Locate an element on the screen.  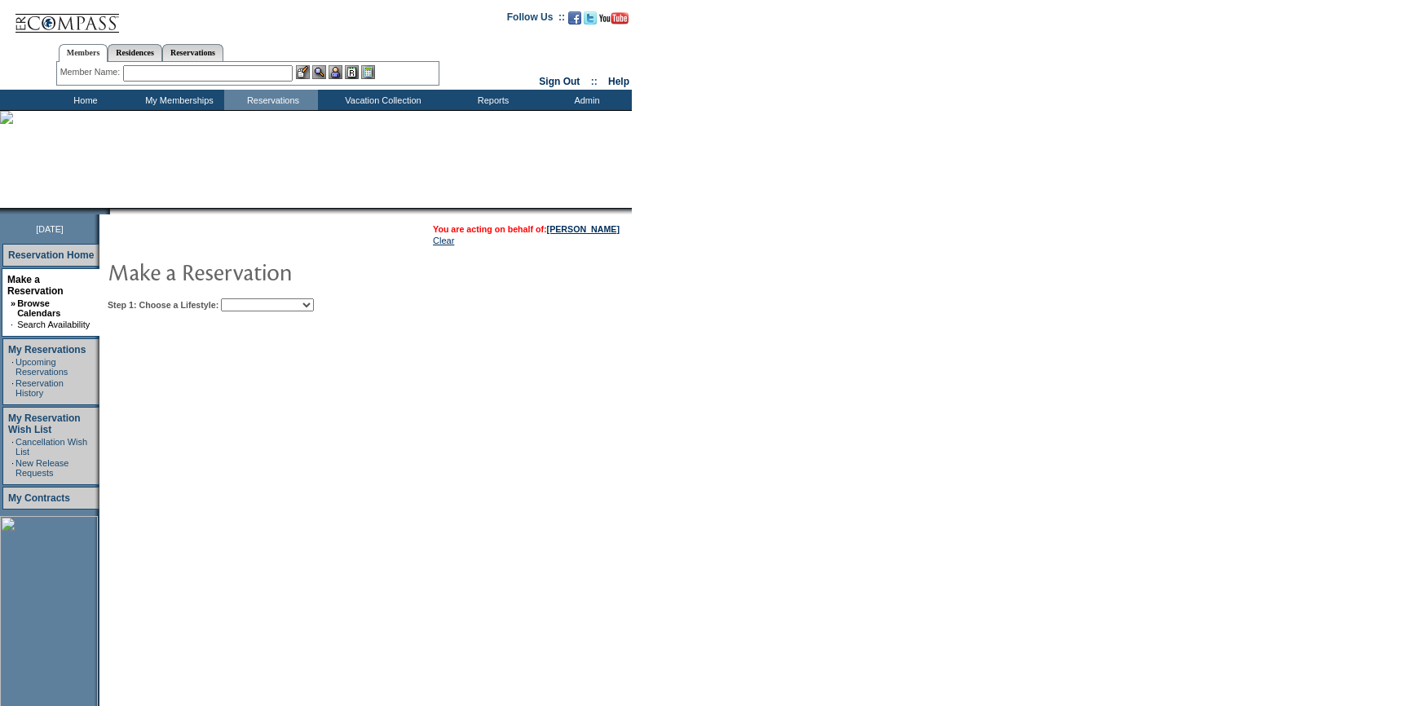
a: My Reservations is located at coordinates (46, 350).